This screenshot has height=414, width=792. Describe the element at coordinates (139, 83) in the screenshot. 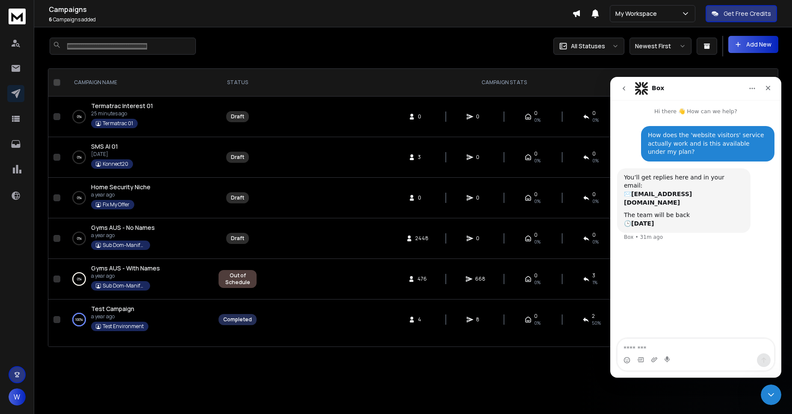

I see `th: CAMPAIGN NAME` at that location.